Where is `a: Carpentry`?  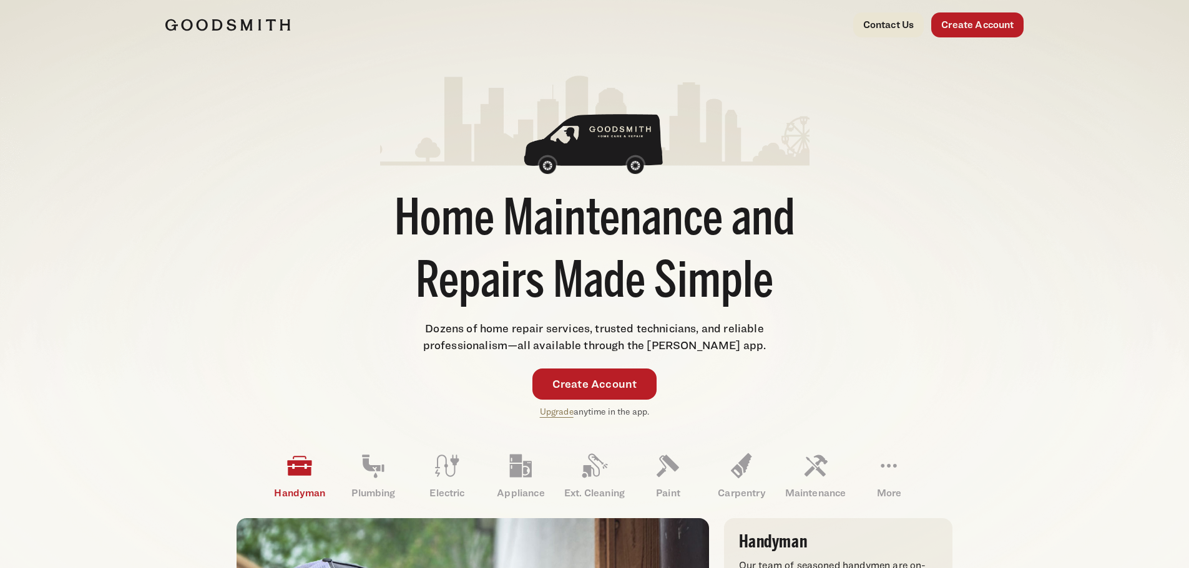
a: Carpentry is located at coordinates (741, 476).